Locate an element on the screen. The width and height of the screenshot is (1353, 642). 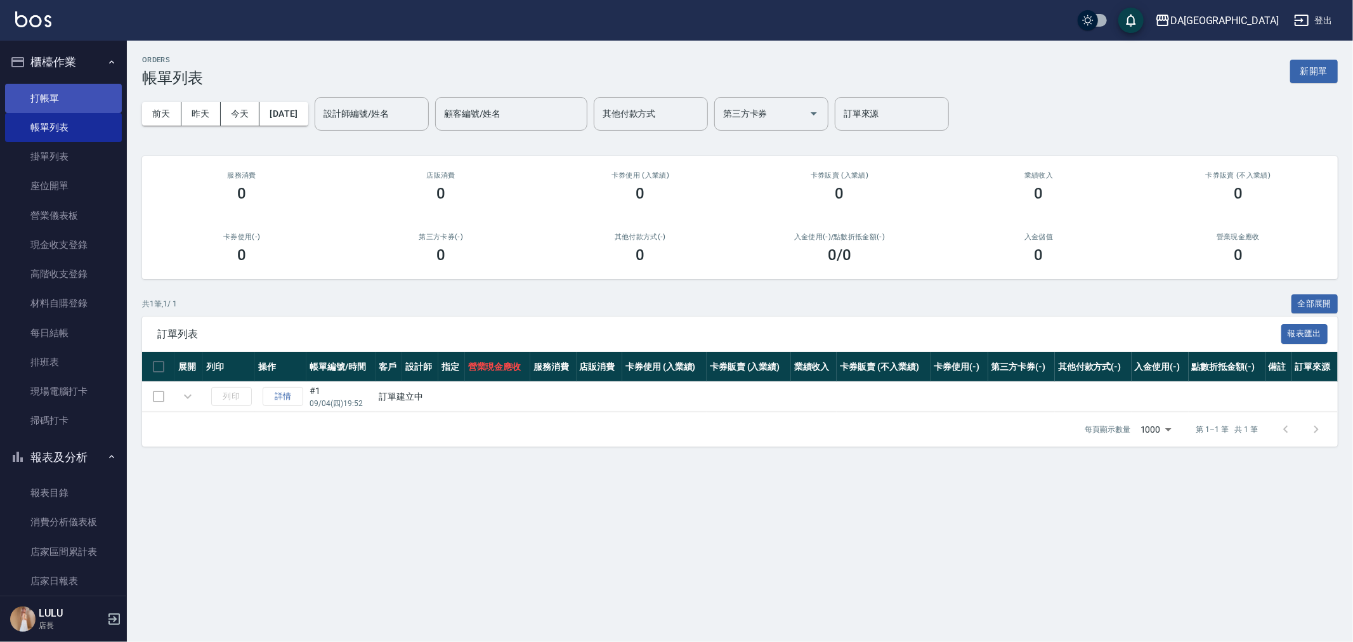
p: 09/04 (四) 19:52 is located at coordinates (341, 404).